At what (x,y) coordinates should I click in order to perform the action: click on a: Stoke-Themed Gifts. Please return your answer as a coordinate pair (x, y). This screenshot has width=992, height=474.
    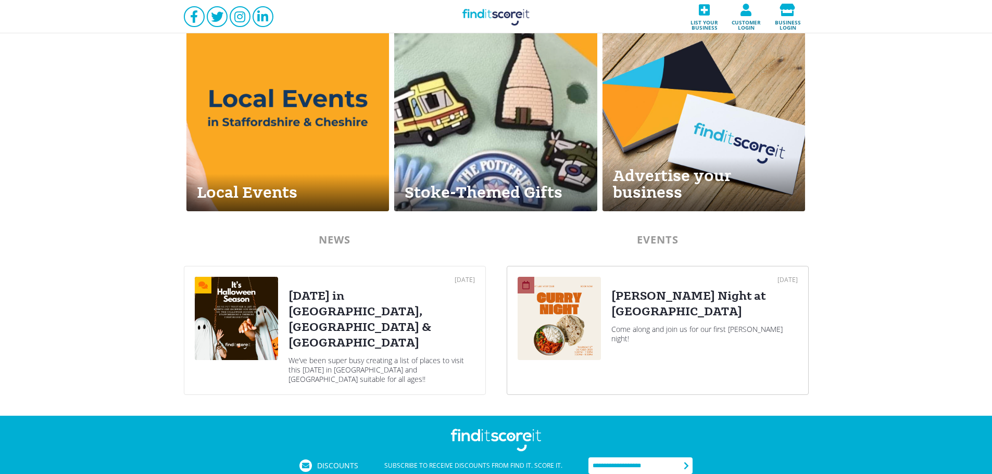
    Looking at the image, I should click on (496, 116).